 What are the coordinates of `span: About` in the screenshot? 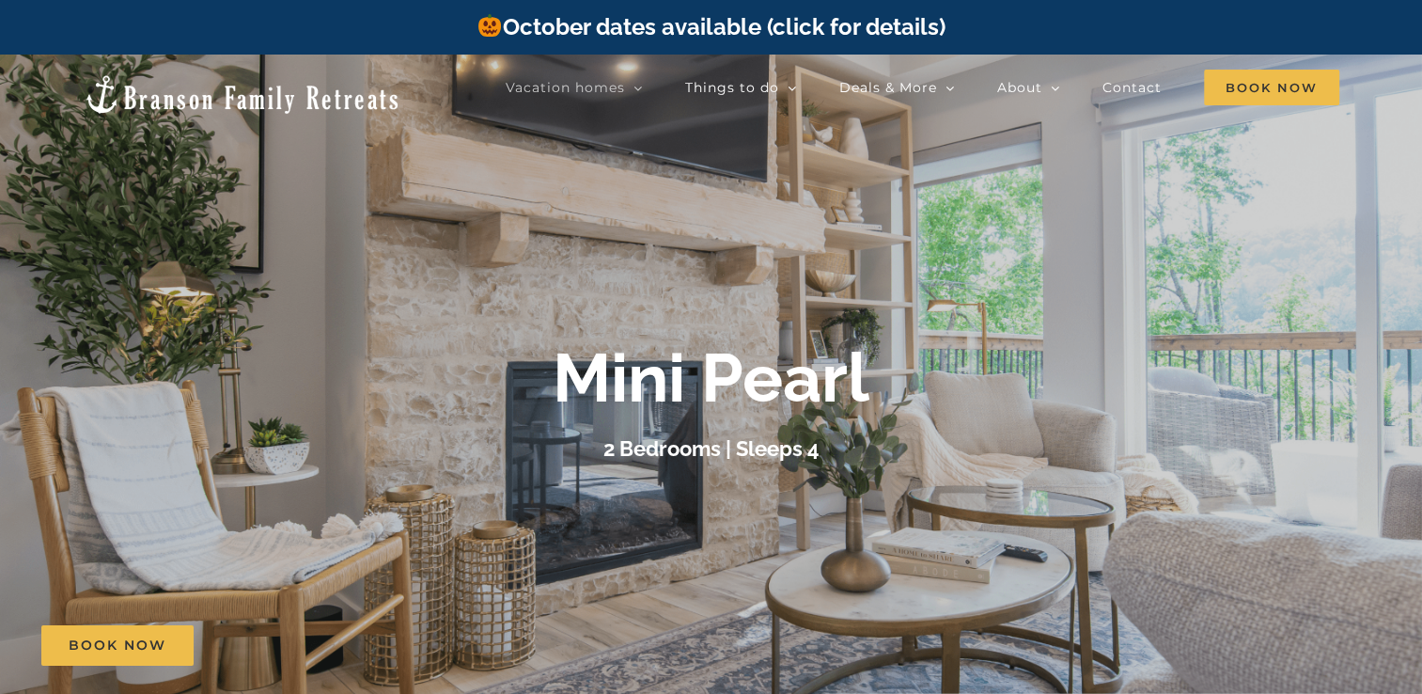 It's located at (1020, 87).